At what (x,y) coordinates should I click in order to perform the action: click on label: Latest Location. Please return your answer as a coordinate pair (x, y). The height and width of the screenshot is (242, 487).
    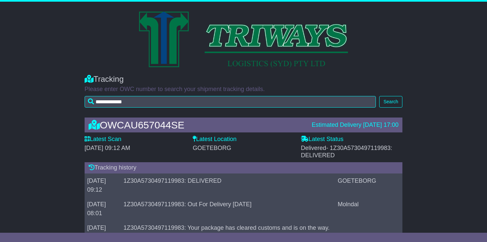
    Looking at the image, I should click on (214, 140).